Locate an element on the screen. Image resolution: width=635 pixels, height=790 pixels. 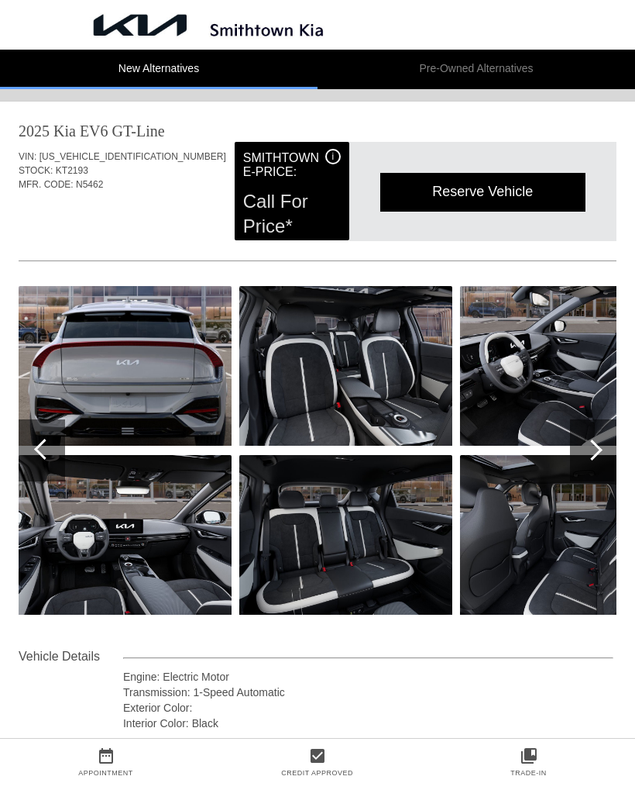
div: Vehicle Details is located at coordinates (71, 656).